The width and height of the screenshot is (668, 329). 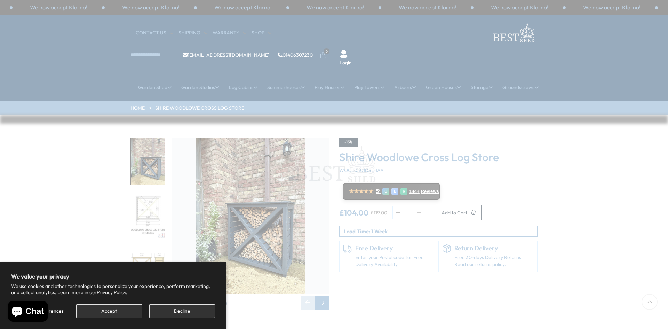 What do you see at coordinates (109, 311) in the screenshot?
I see `button: Accept` at bounding box center [109, 311].